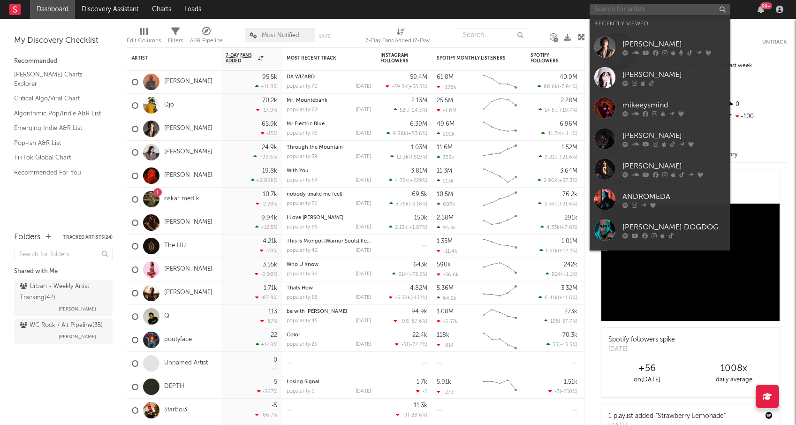 The width and height of the screenshot is (796, 425). I want to click on div: -1.8M, so click(446, 110).